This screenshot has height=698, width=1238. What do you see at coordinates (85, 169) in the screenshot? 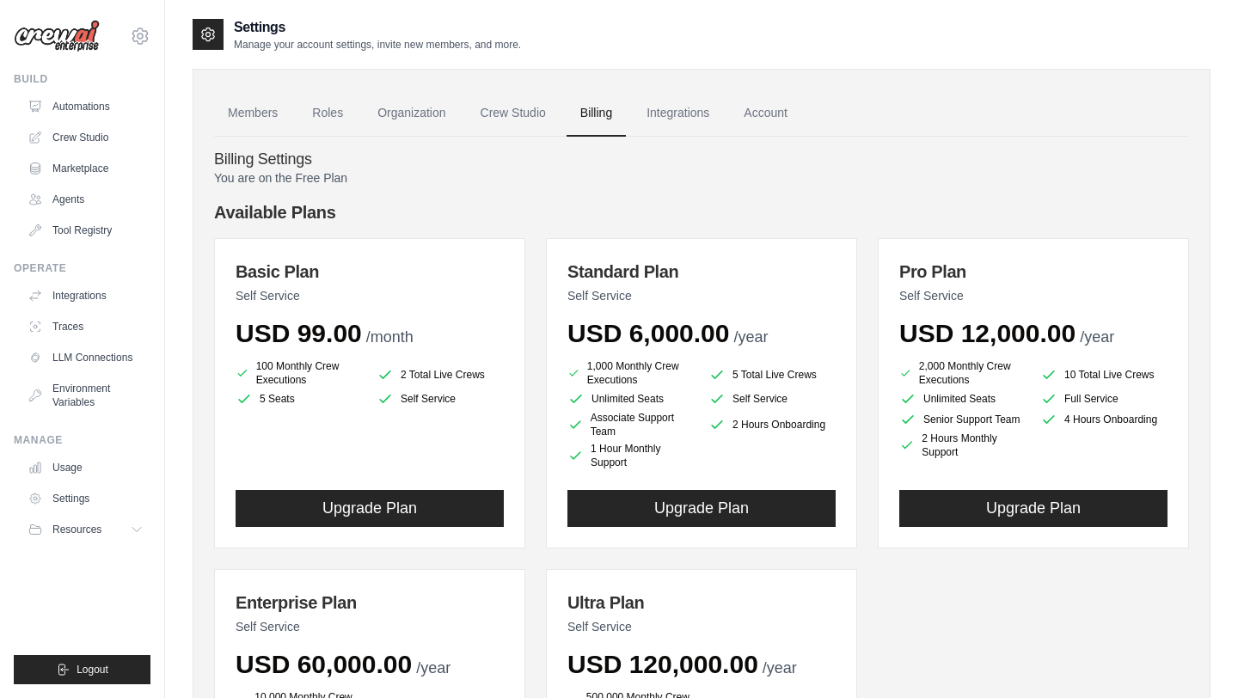
I see `a: Marketplace` at bounding box center [85, 169].